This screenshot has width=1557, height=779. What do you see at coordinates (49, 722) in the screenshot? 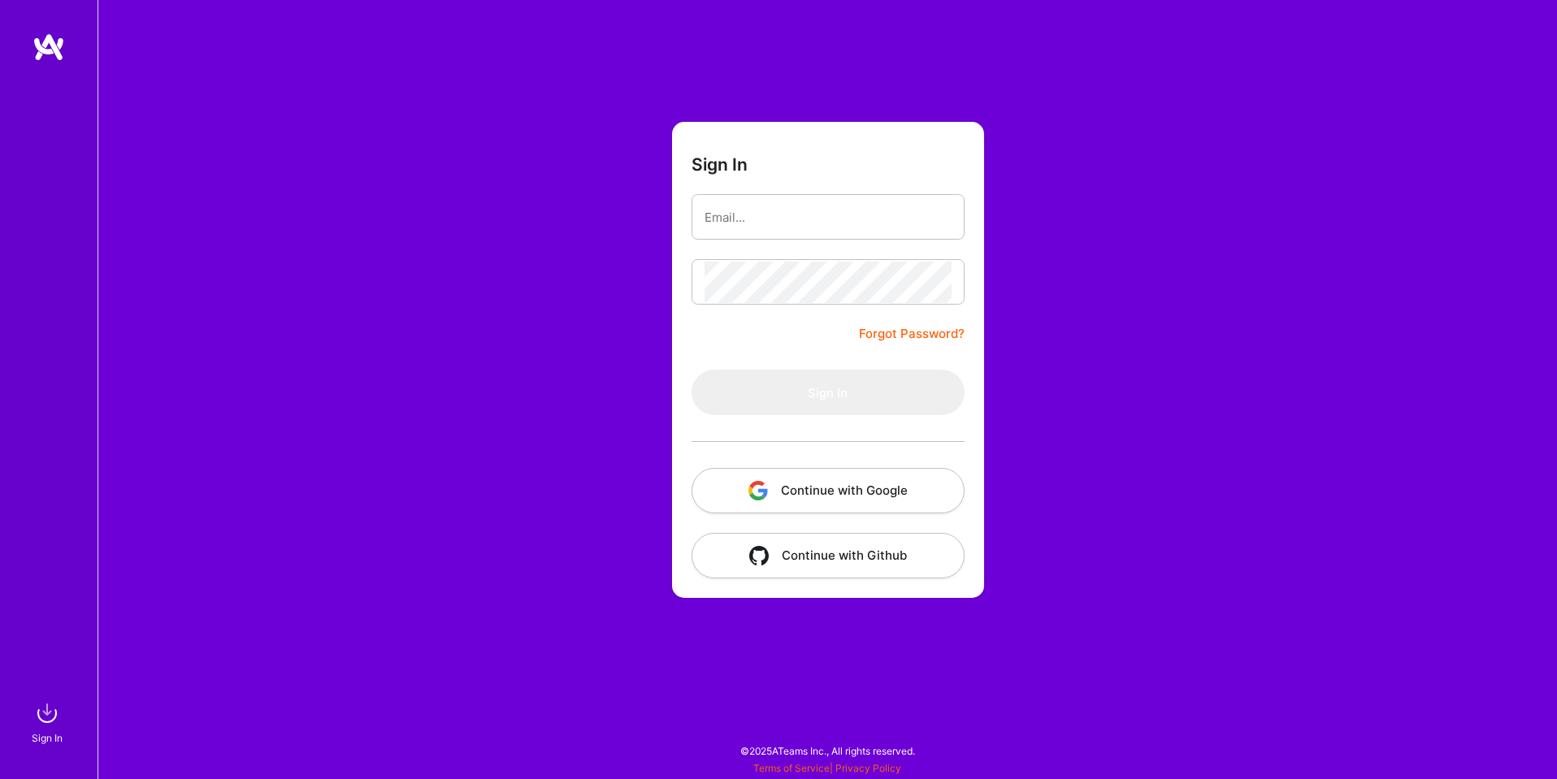
I see `a: sign inSign In` at bounding box center [49, 722].